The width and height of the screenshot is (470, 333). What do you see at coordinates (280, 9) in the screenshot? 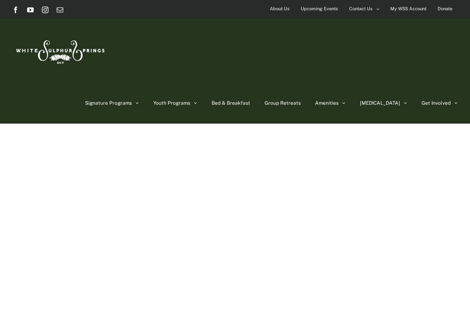
I see `span: About Us` at bounding box center [280, 9].